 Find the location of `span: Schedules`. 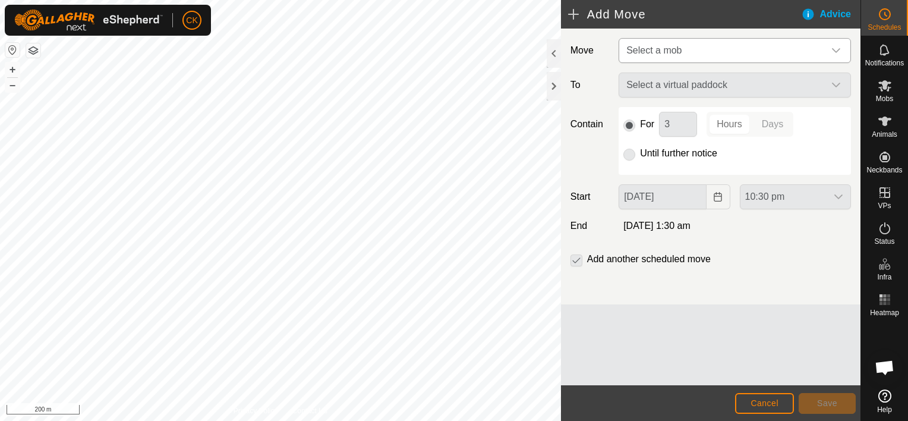

span: Schedules is located at coordinates (884, 27).